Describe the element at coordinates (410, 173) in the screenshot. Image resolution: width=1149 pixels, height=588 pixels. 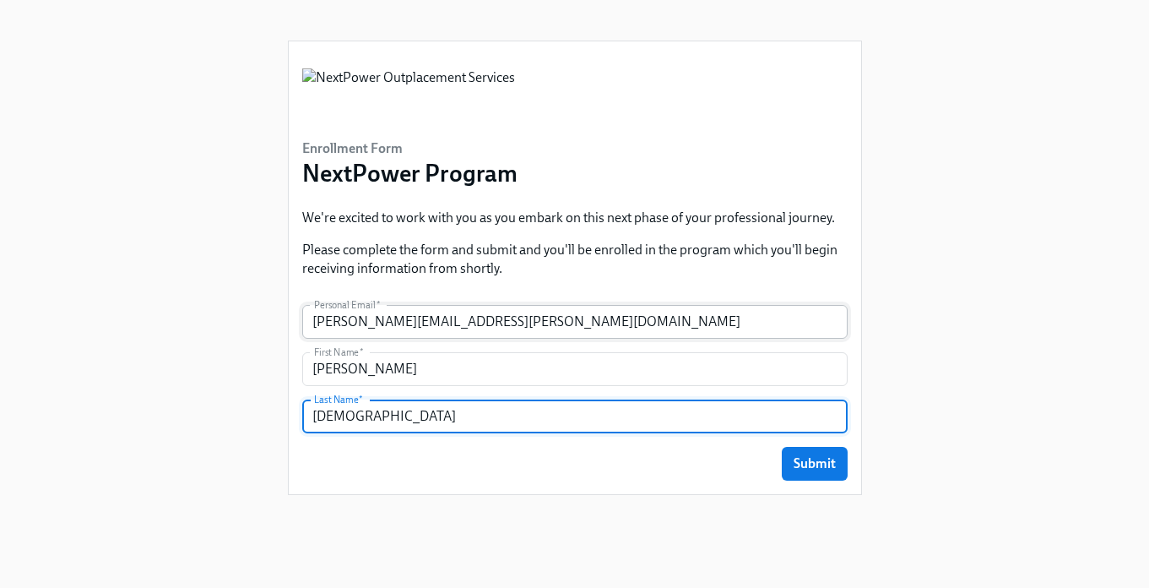
I see `h3: NextPower Program` at that location.